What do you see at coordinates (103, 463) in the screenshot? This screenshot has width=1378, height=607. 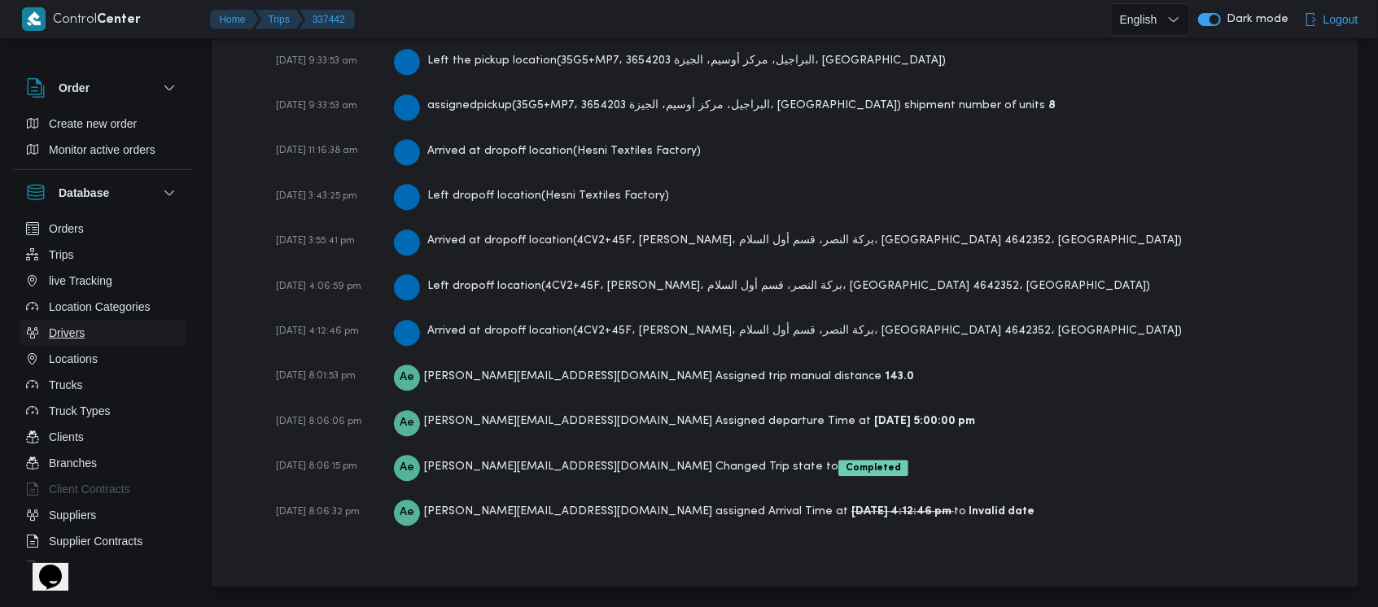 I see `button: Branches` at bounding box center [103, 463].